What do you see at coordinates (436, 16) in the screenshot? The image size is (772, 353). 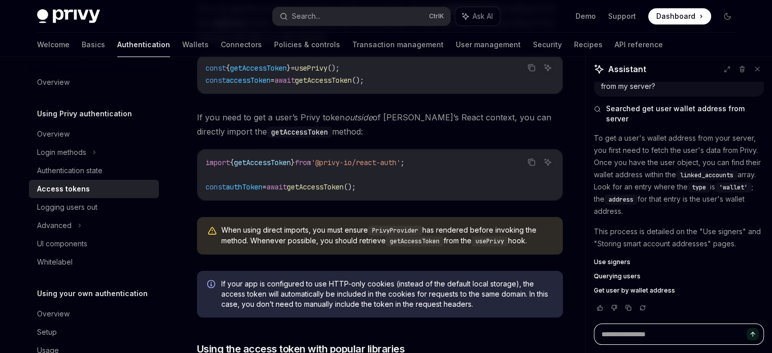 I see `span: Ctrl K` at bounding box center [436, 16].